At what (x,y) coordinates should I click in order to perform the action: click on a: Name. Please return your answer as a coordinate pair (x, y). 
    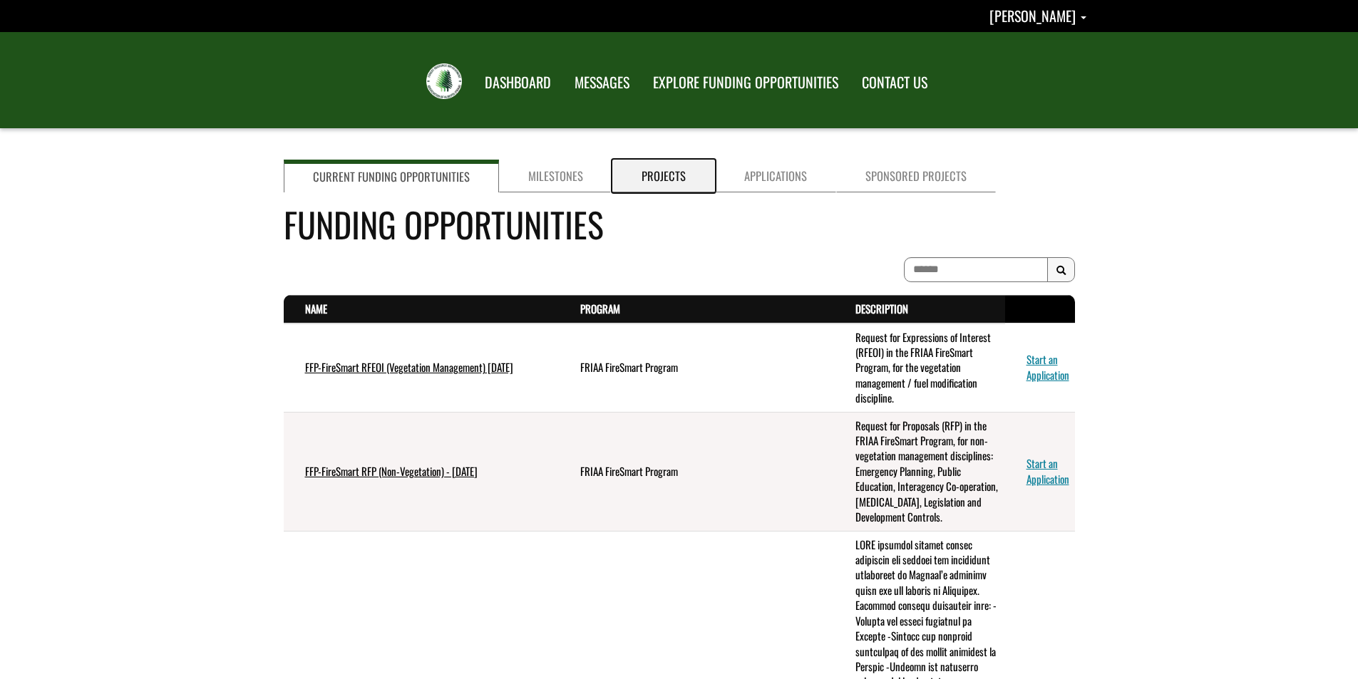
    Looking at the image, I should click on (316, 309).